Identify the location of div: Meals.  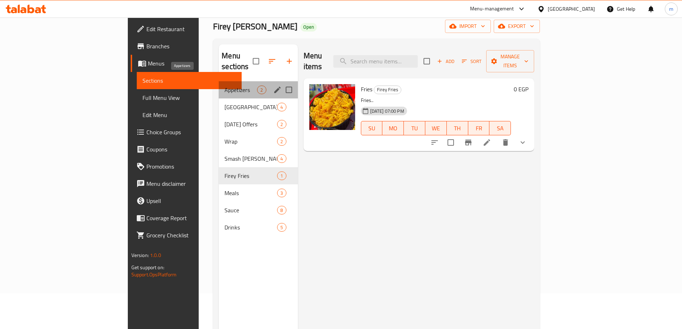
(251, 193).